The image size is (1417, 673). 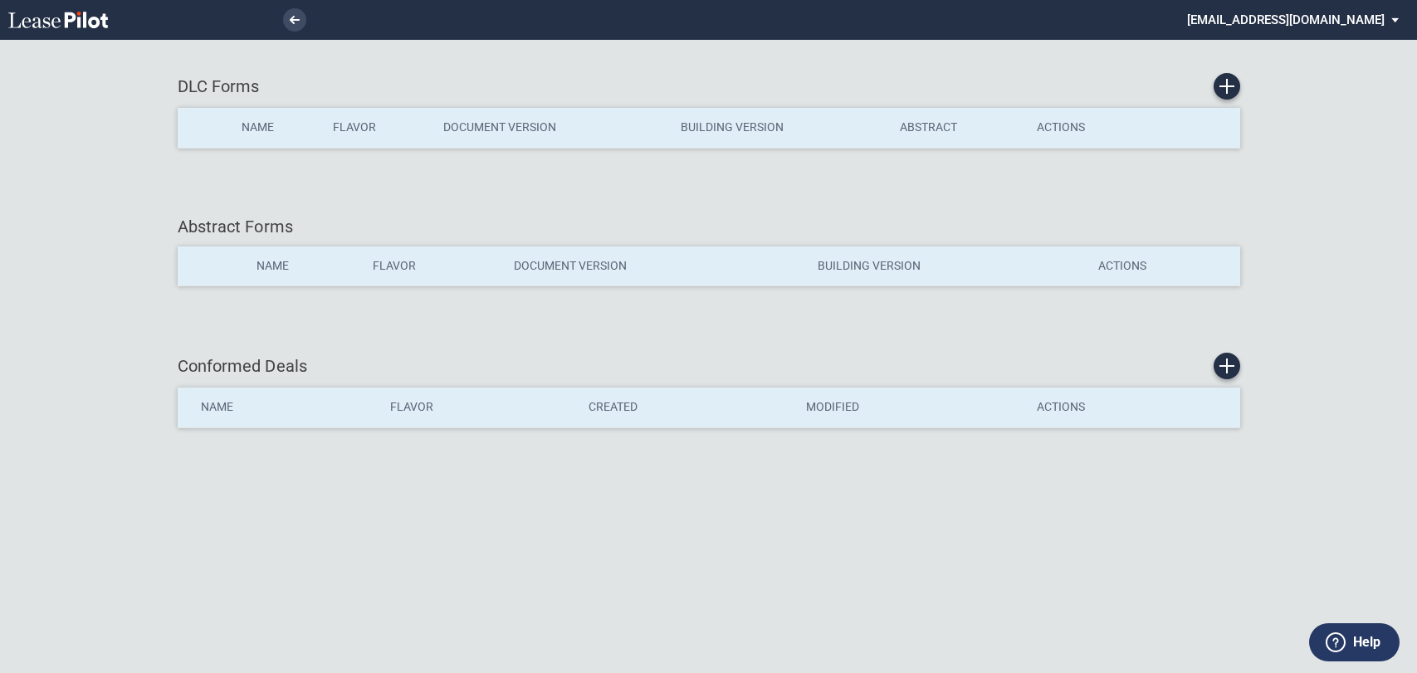 What do you see at coordinates (686, 408) in the screenshot?
I see `th: Created` at bounding box center [686, 408].